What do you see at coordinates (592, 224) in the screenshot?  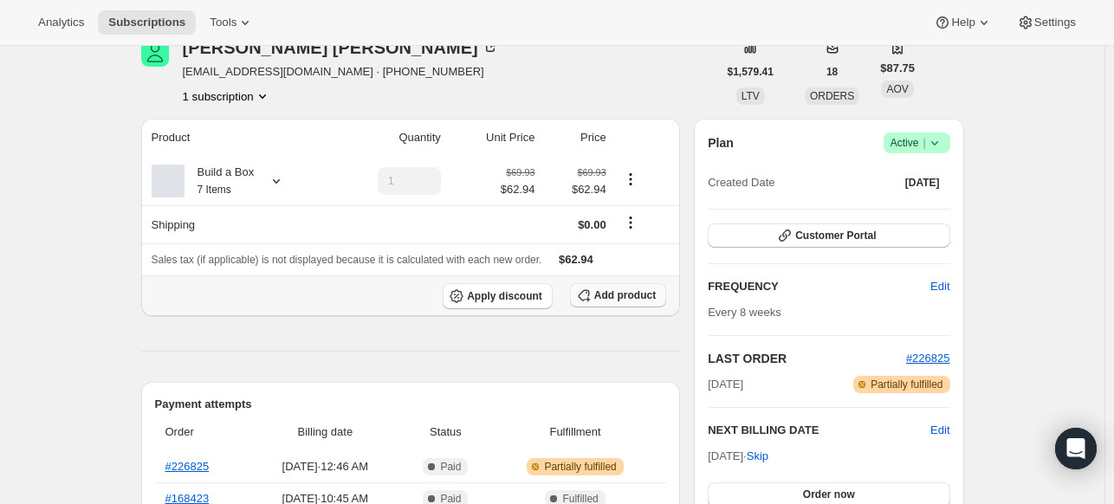 I see `span: $0.00` at bounding box center [592, 224].